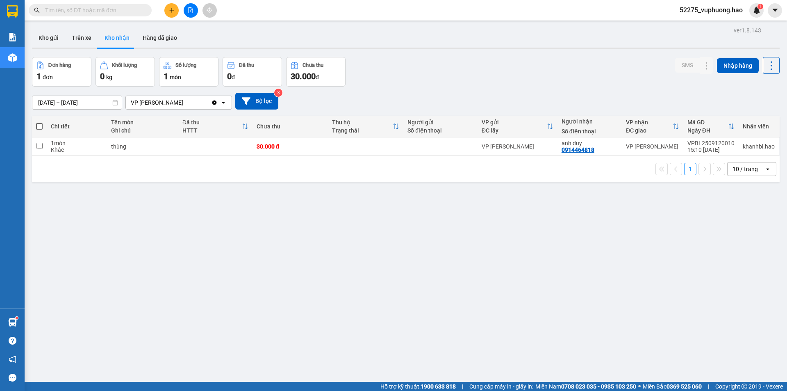 The image size is (787, 391). I want to click on span: đơn, so click(48, 77).